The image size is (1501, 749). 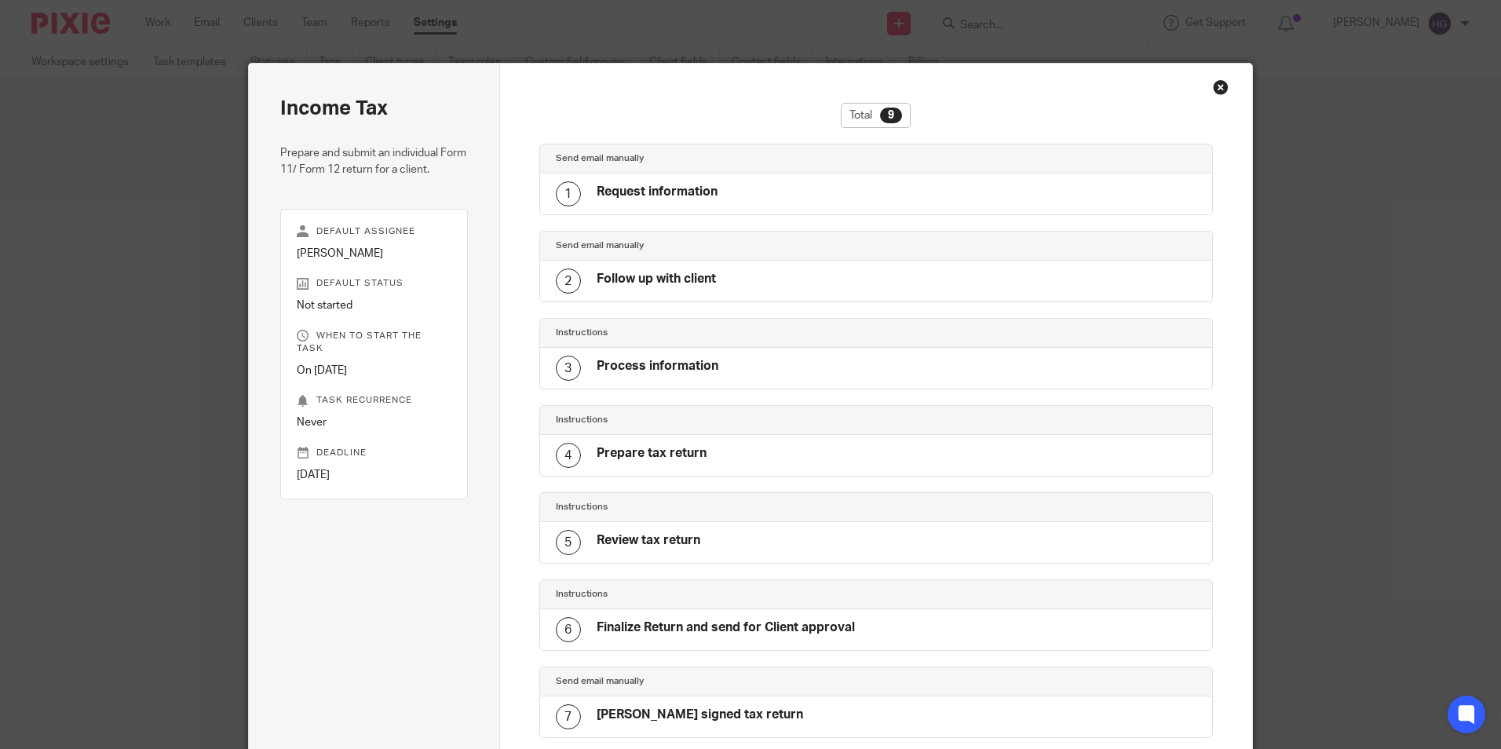 I want to click on h4: Request information, so click(x=657, y=192).